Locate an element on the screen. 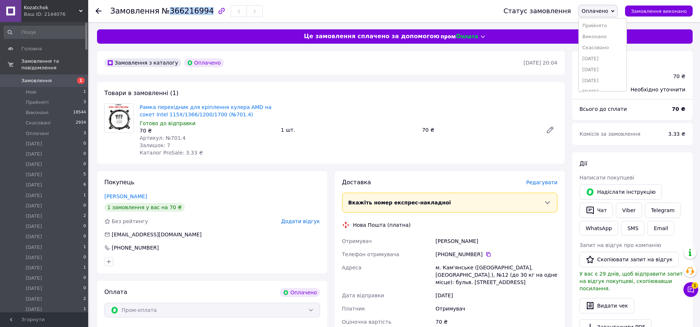 The height and width of the screenshot is (327, 700). span: Нові is located at coordinates (31, 92).